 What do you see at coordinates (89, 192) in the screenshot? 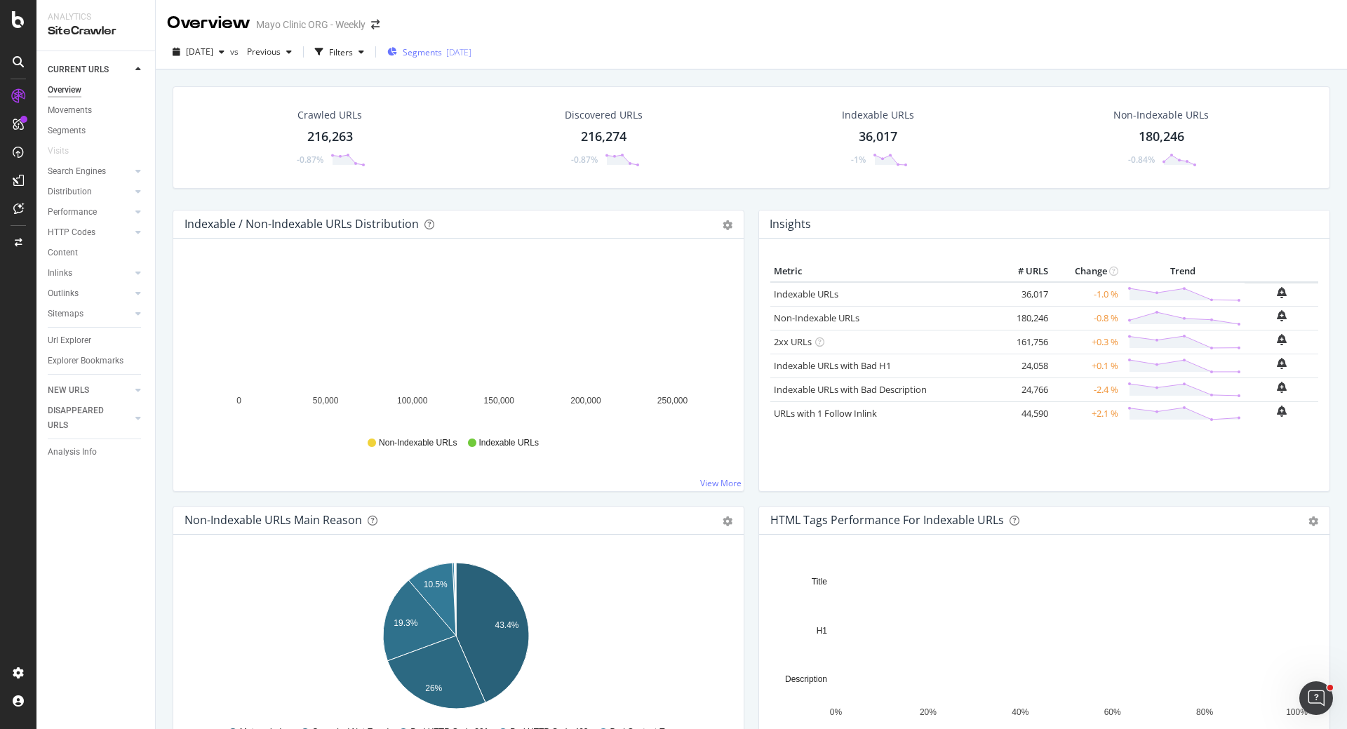
I see `a: Distribution` at bounding box center [89, 192].